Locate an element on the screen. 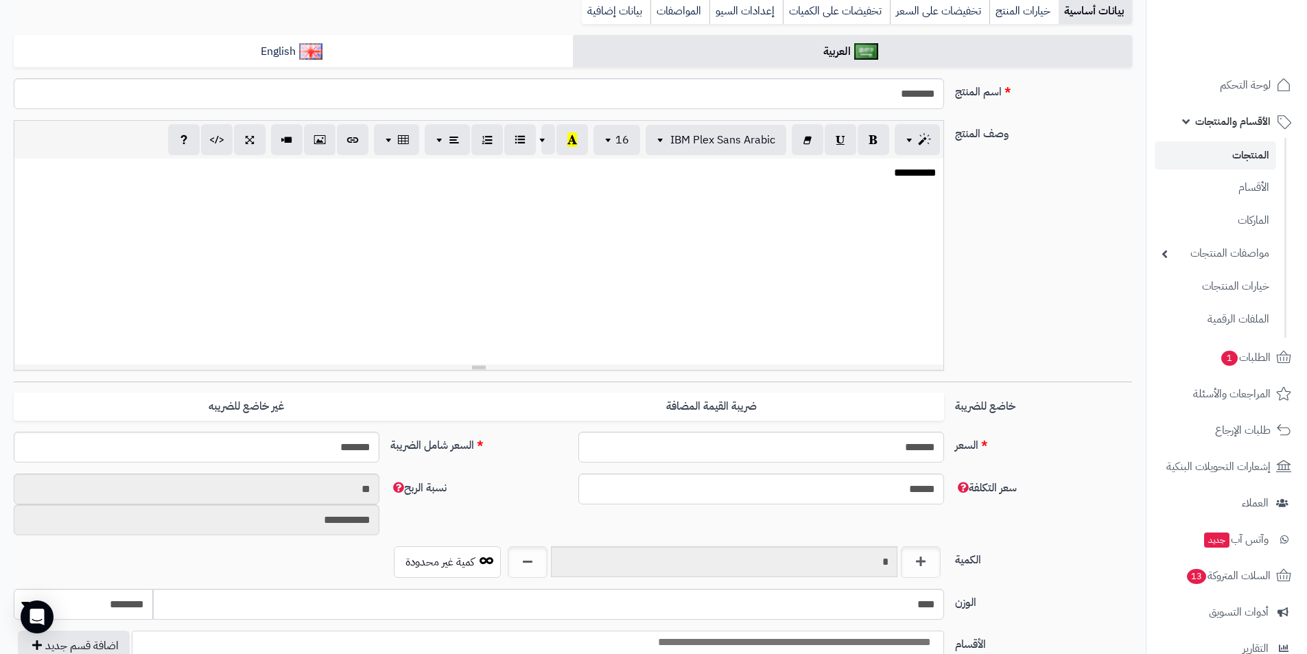  a: English is located at coordinates (293, 51).